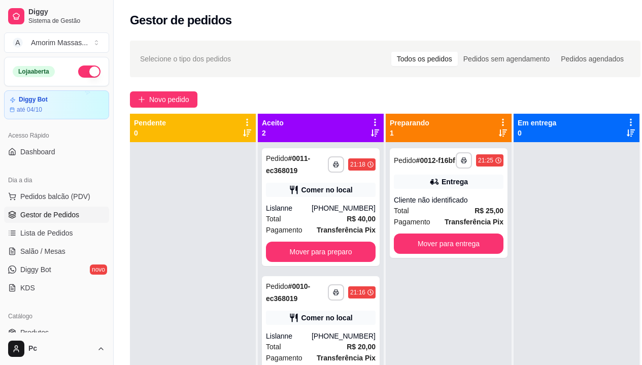 The image size is (642, 365). What do you see at coordinates (56, 16) in the screenshot?
I see `a: DiggySistema de Gestão` at bounding box center [56, 16].